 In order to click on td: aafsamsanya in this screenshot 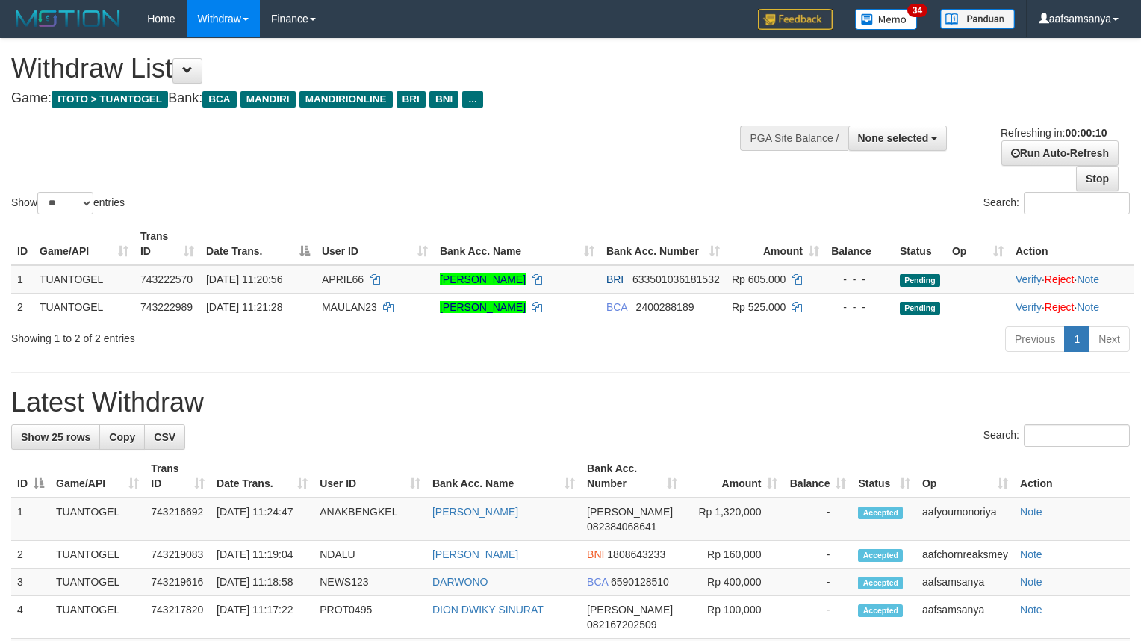, I will do `click(965, 617)`.